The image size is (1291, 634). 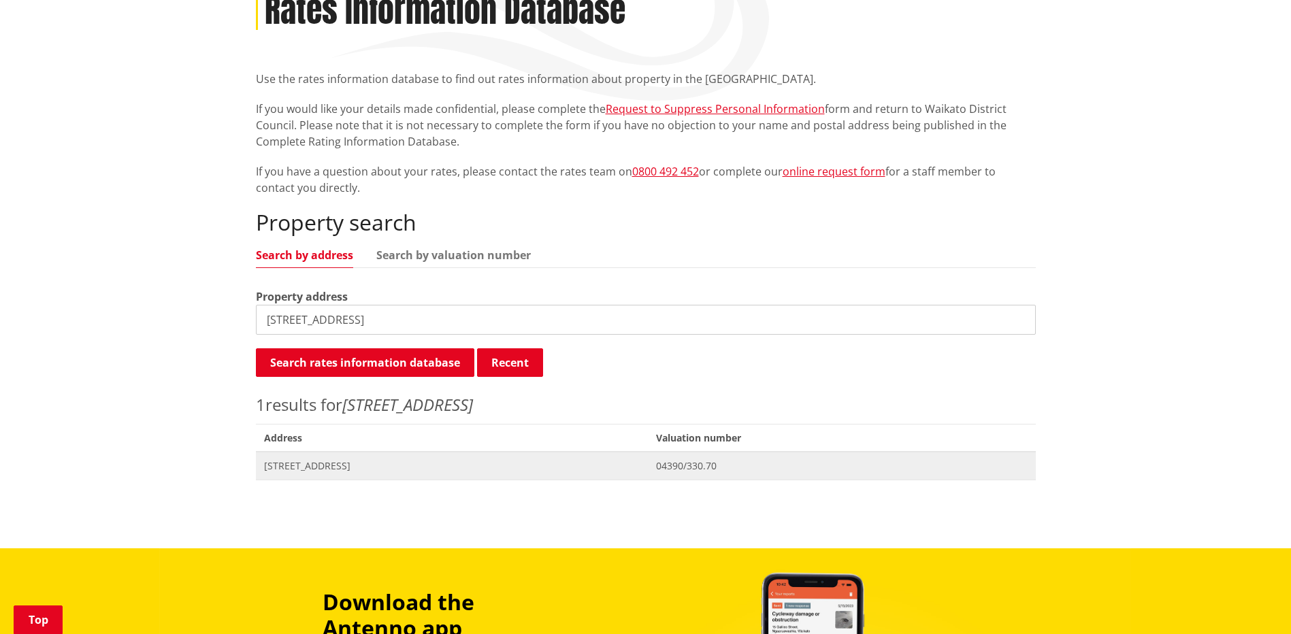 What do you see at coordinates (841, 438) in the screenshot?
I see `span: Valuation number` at bounding box center [841, 438].